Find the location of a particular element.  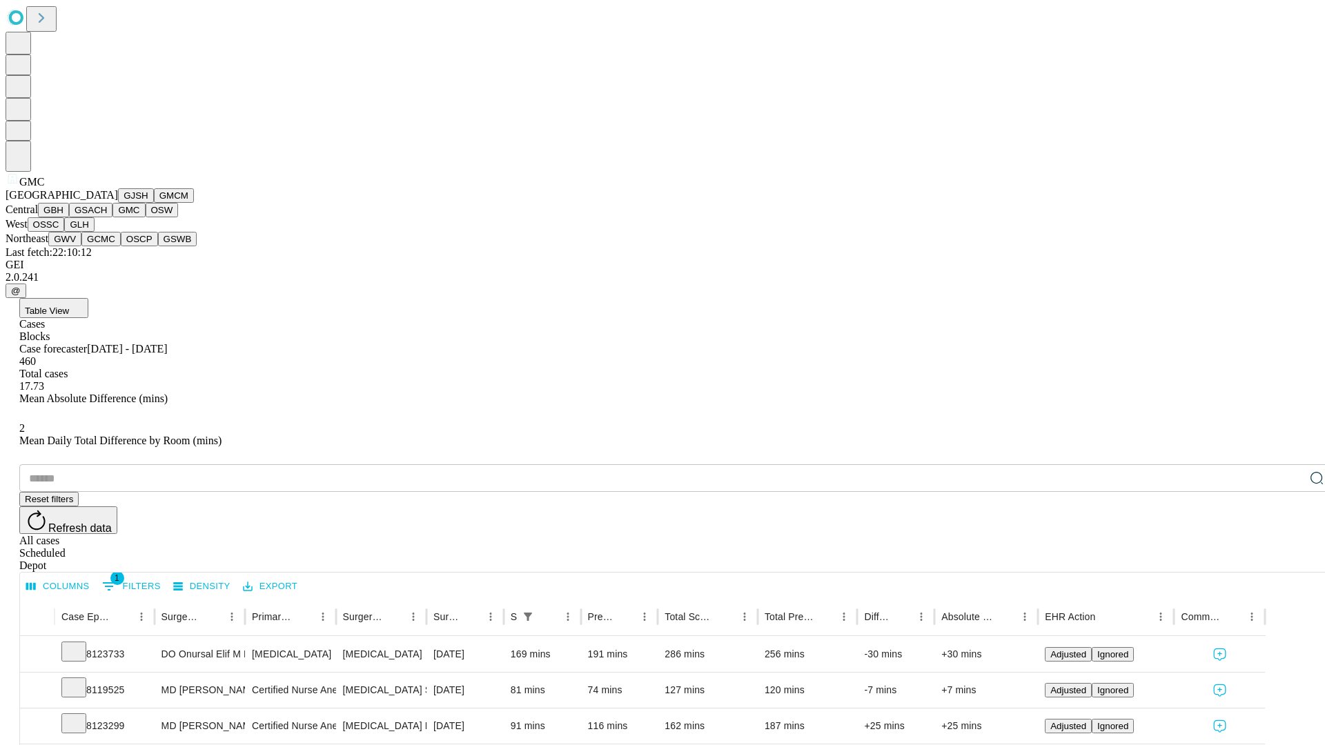

div: 256 mins is located at coordinates (807, 654).